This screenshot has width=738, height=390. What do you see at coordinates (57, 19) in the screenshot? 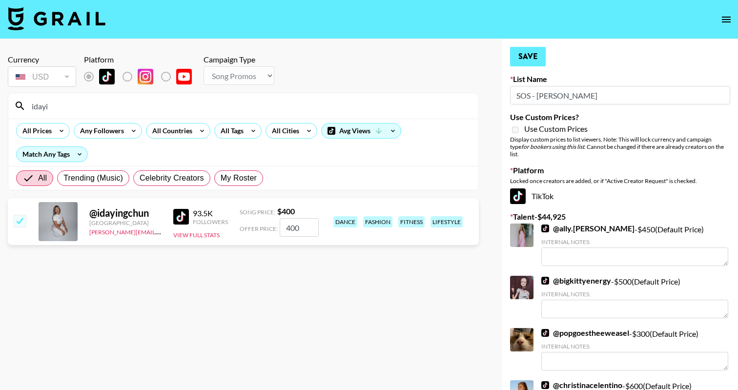
I see `img: Grail Talent` at bounding box center [57, 19].